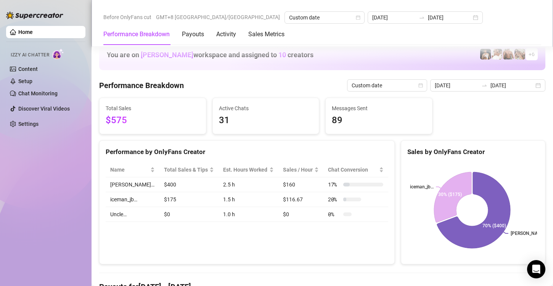  Describe the element at coordinates (189, 199) in the screenshot. I see `td: $175` at that location.